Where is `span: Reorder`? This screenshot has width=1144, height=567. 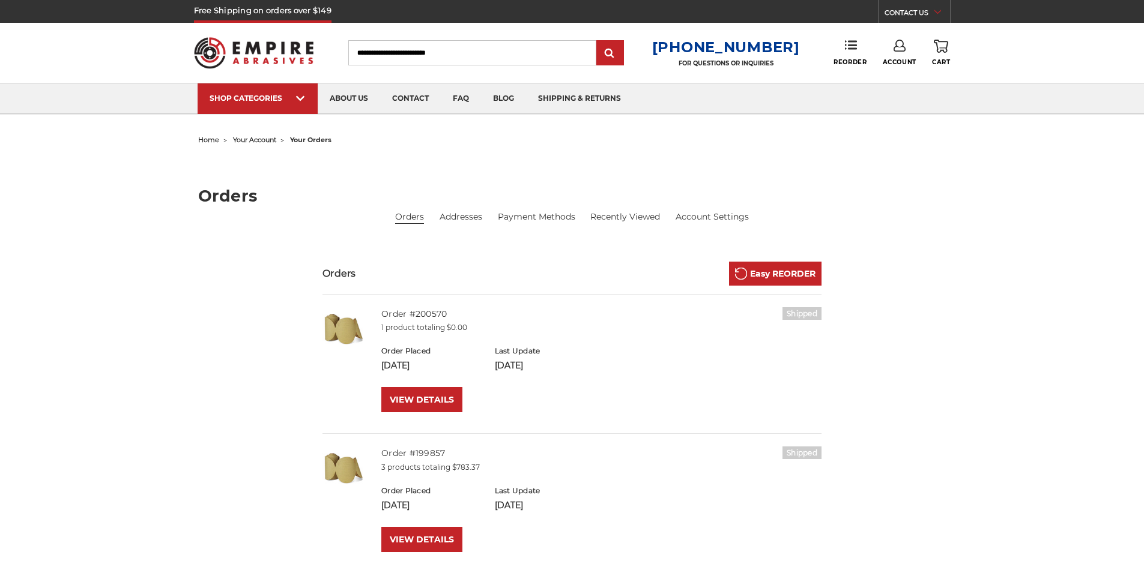 span: Reorder is located at coordinates (850, 62).